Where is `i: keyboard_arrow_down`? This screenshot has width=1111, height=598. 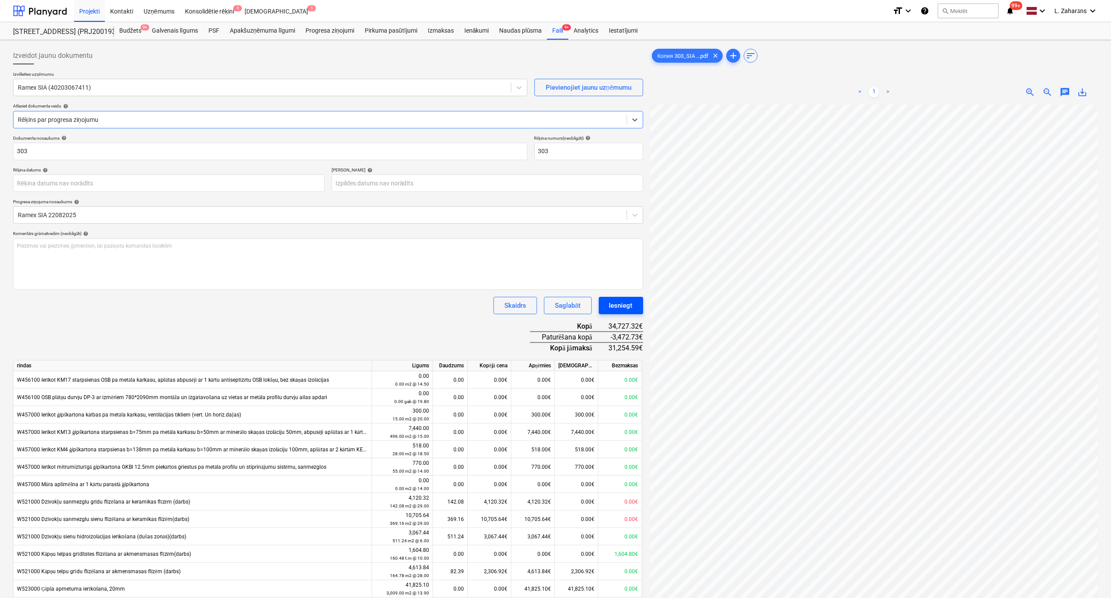 i: keyboard_arrow_down is located at coordinates (1043, 11).